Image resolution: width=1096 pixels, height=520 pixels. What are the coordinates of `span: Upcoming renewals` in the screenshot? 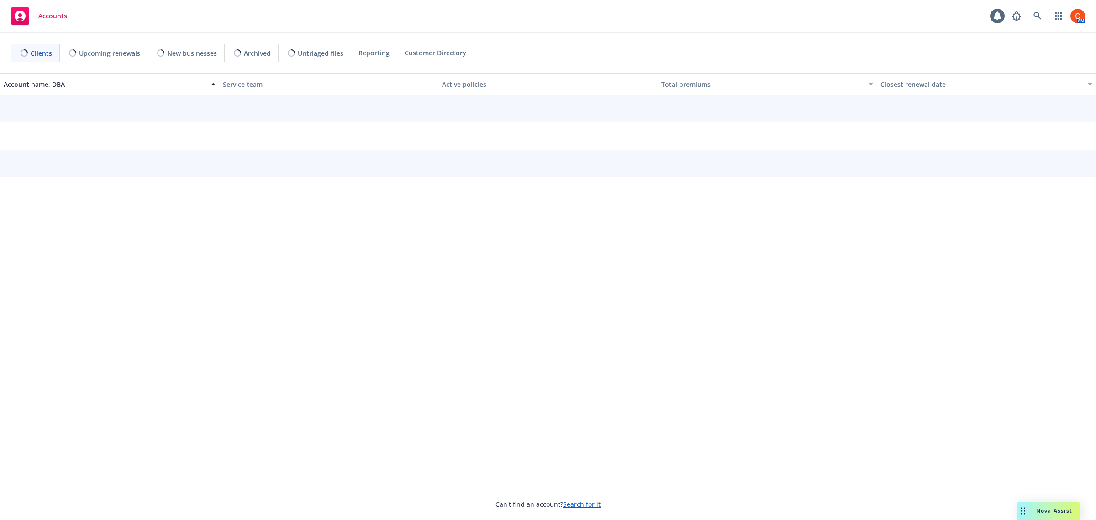 It's located at (110, 53).